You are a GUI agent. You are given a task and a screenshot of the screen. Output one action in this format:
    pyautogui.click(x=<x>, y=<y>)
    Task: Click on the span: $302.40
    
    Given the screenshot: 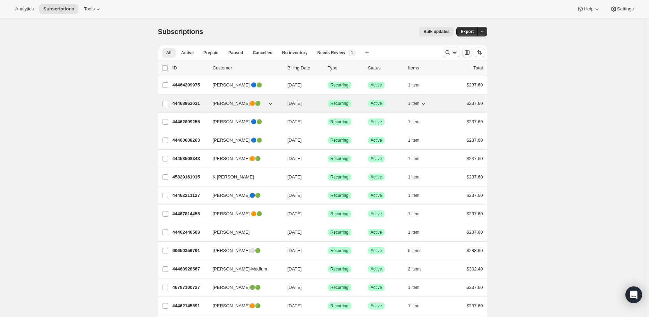 What is the action you would take?
    pyautogui.click(x=475, y=268)
    